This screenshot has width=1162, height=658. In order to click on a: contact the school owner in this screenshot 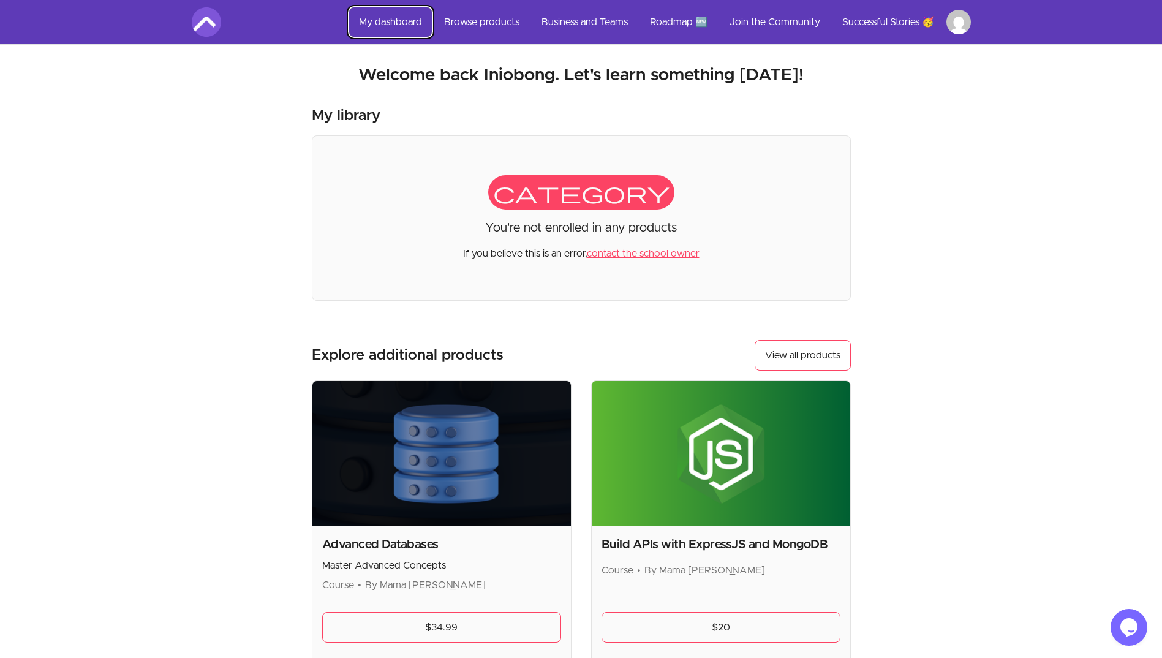, I will do `click(643, 254)`.